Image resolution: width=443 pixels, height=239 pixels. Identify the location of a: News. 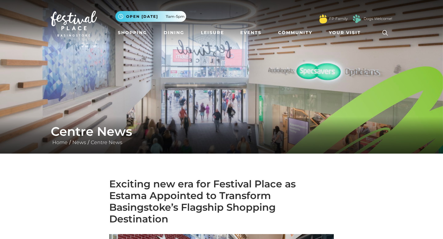
(79, 142).